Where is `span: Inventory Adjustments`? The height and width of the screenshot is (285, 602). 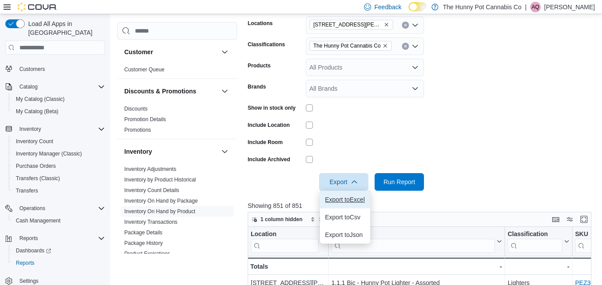 span: Inventory Adjustments is located at coordinates (150, 169).